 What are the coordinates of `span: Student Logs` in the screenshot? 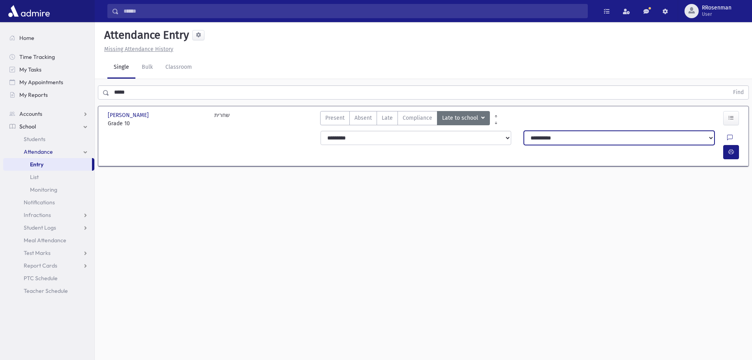 It's located at (40, 228).